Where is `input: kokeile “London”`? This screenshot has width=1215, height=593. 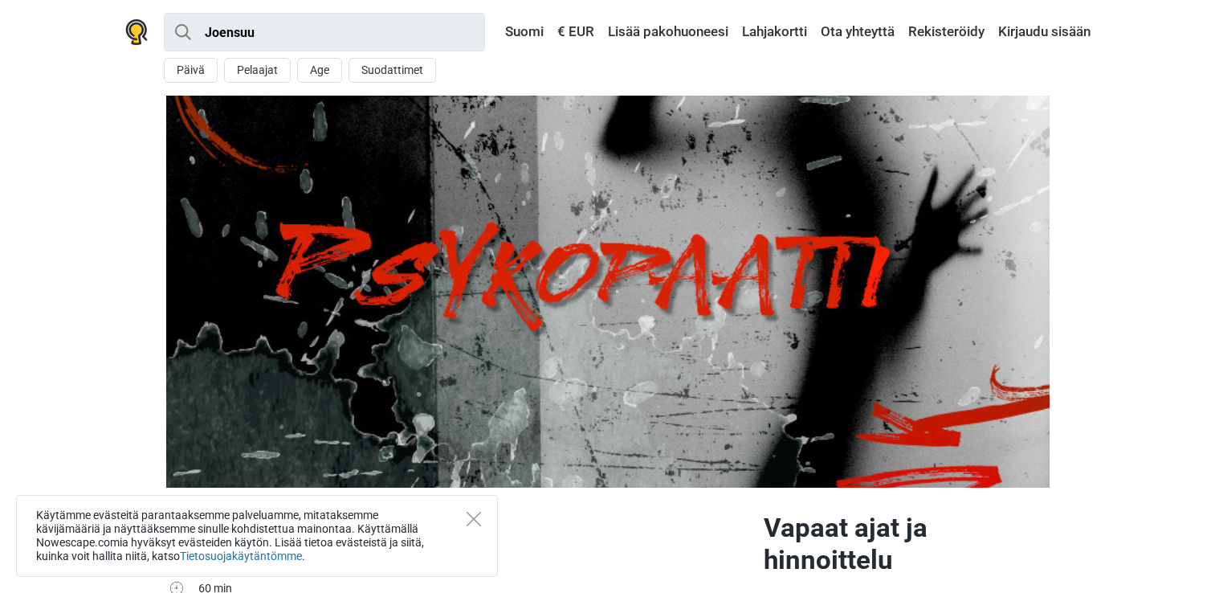 input: kokeile “London” is located at coordinates (324, 32).